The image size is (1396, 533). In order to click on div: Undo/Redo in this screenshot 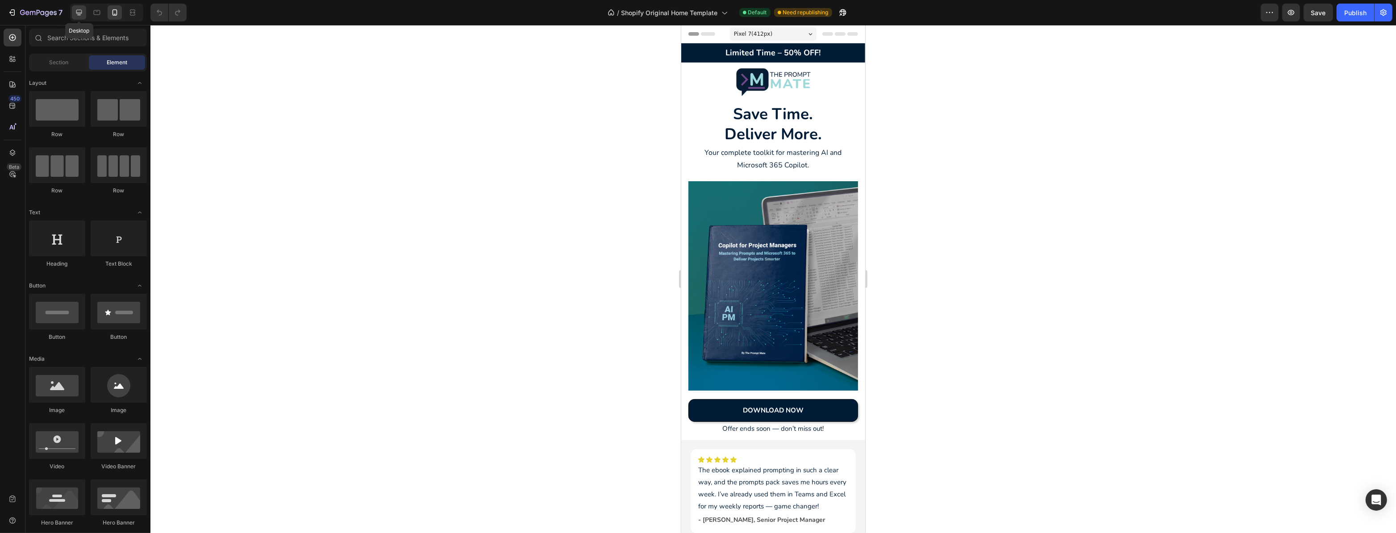, I will do `click(168, 12)`.